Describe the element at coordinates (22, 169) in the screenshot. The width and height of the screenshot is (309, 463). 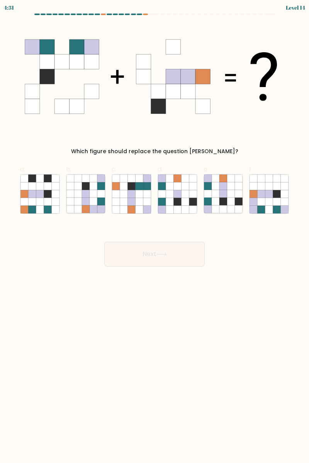
I see `span: a.` at that location.